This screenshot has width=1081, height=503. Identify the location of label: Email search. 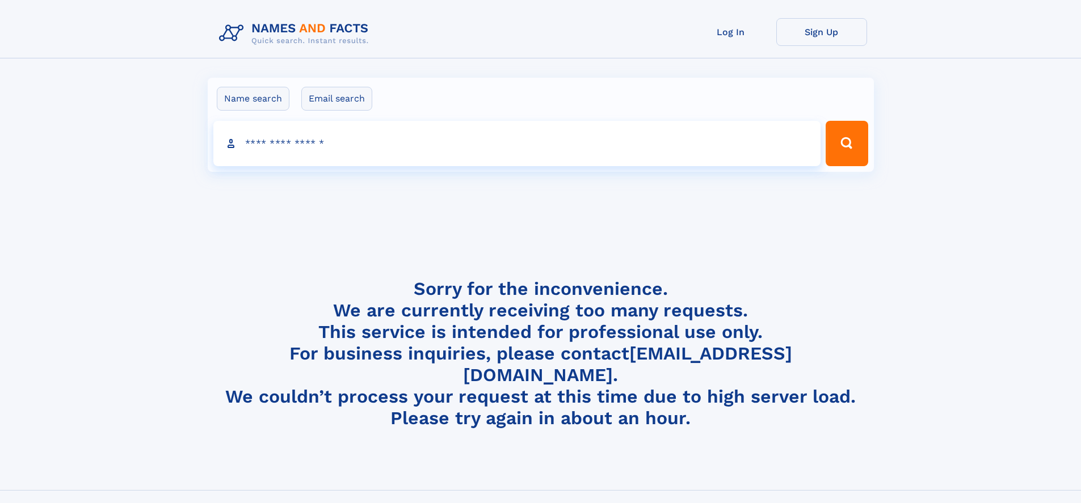
(337, 99).